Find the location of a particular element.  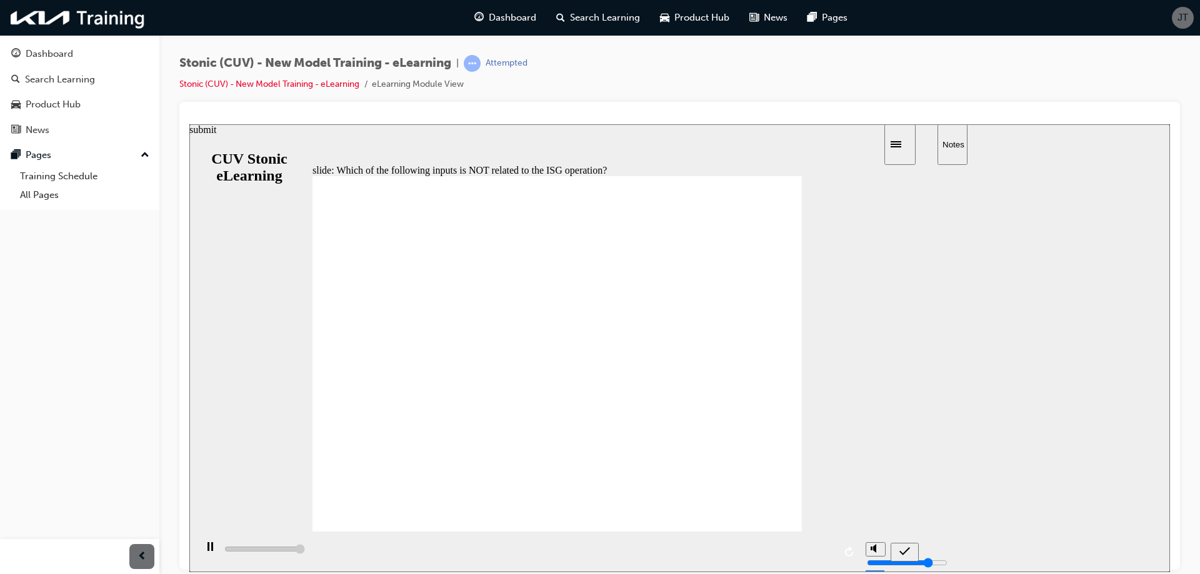

a: news-iconNews is located at coordinates (768, 17).